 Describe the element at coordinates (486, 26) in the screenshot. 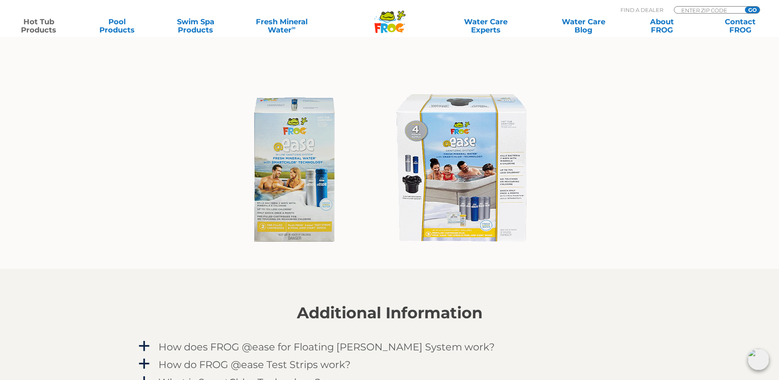

I see `a: Water CareExperts` at that location.